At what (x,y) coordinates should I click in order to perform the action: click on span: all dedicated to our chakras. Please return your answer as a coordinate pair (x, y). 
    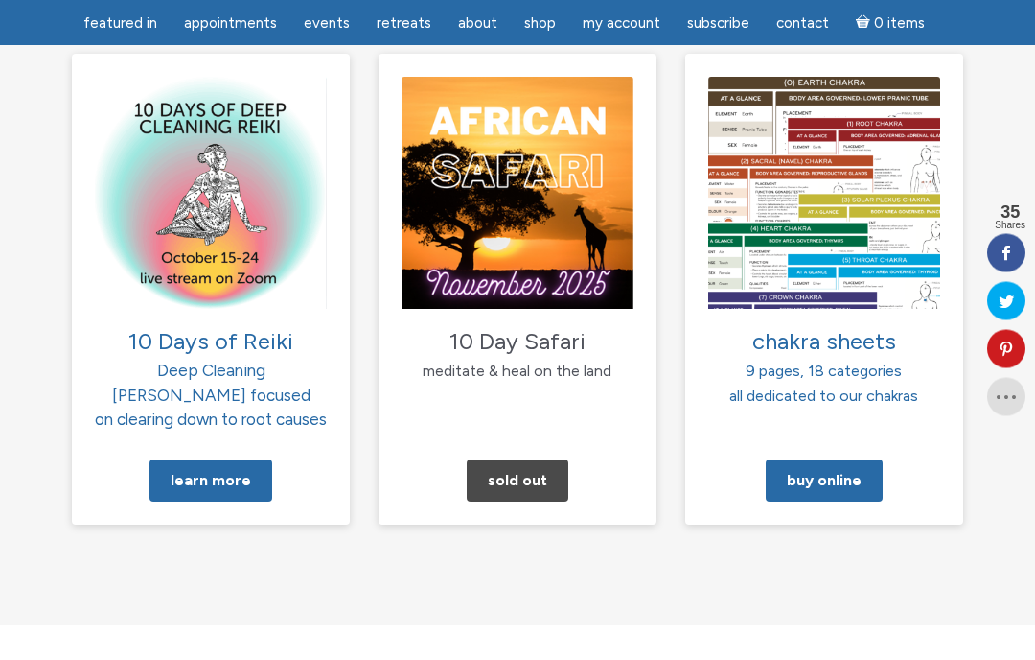
    Looking at the image, I should click on (823, 396).